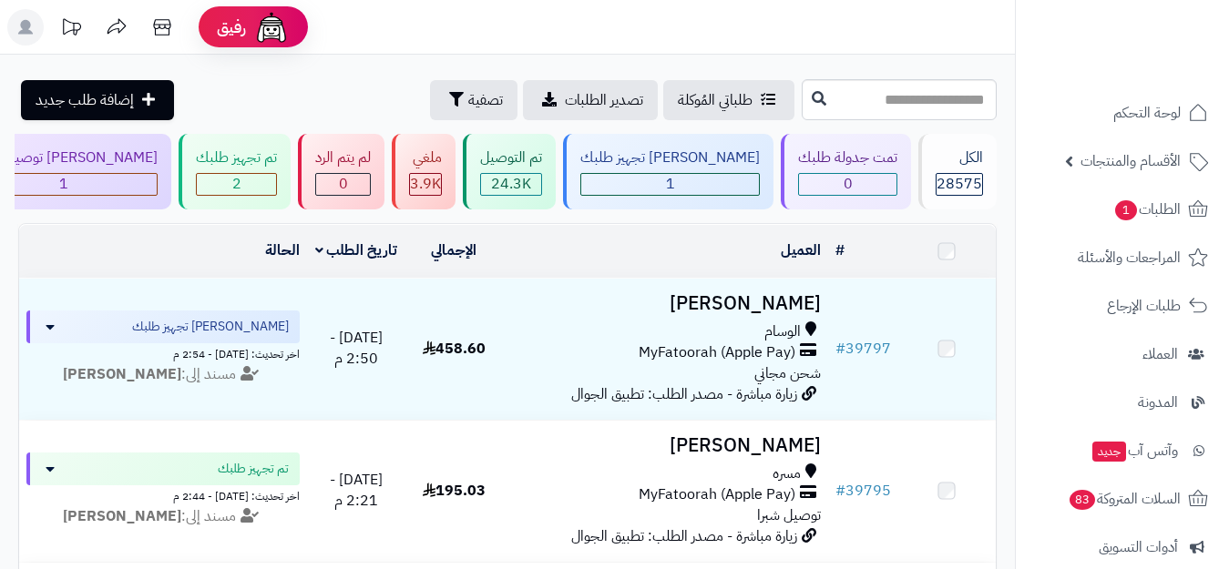 This screenshot has height=569, width=1229. I want to click on a: الطلبات1, so click(1122, 209).